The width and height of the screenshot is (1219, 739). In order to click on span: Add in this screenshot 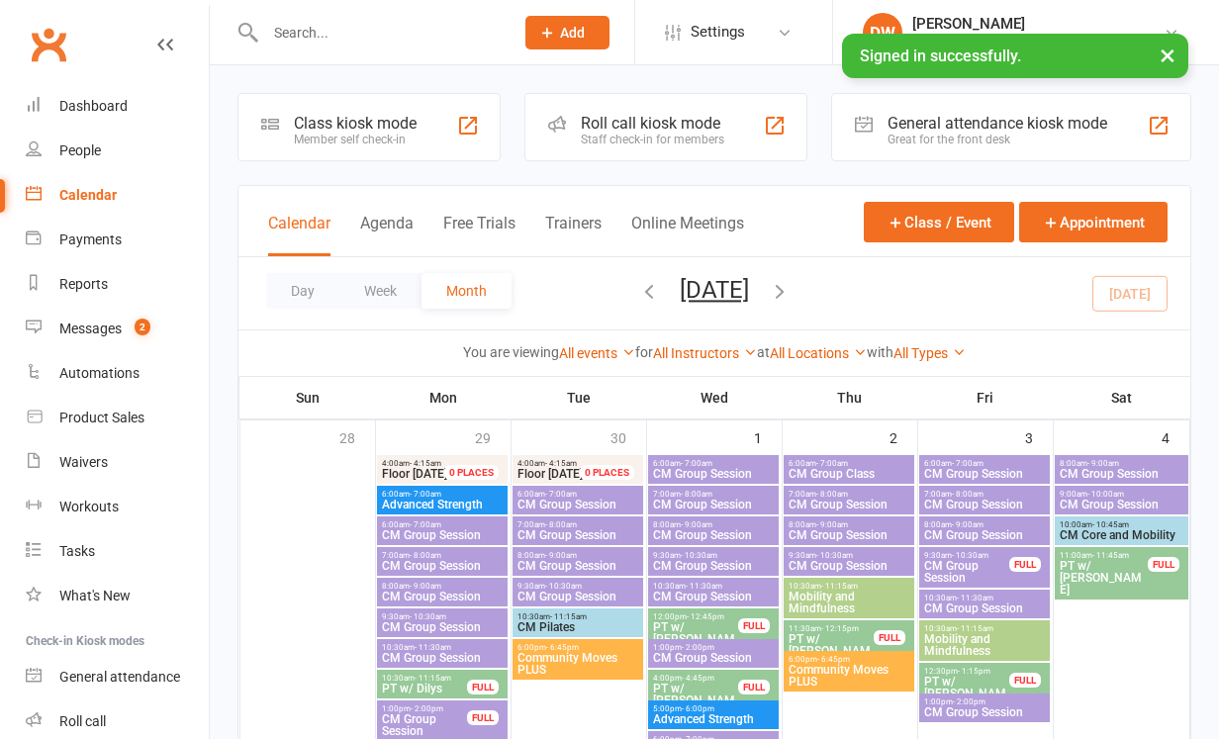, I will do `click(572, 33)`.